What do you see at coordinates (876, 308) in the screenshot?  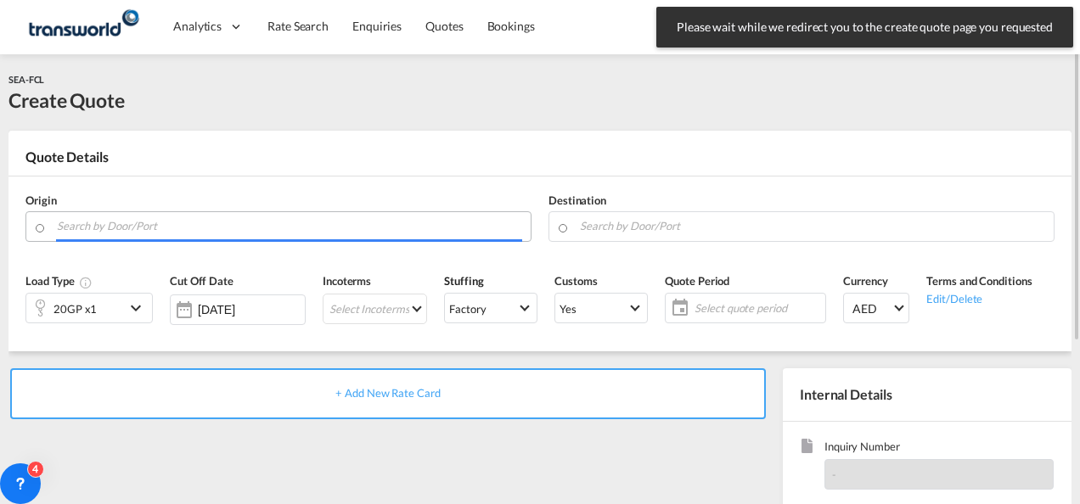 I see `md-select: Select Currency: د.إ AEDUnited Arab Emirates Dirham` at bounding box center [876, 308].